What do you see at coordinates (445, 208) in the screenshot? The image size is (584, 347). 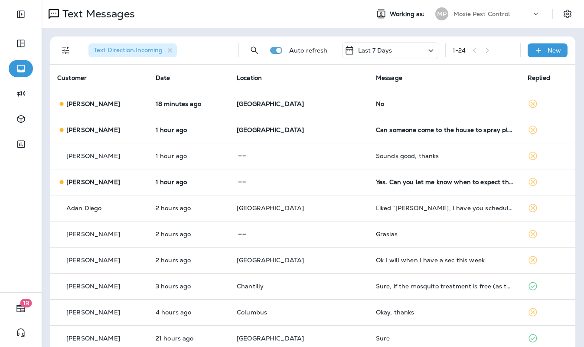 I see `div: Liked “Adan, I have you scheduled for Thursday 8/21 with a 30 min call ahead.”` at bounding box center [445, 208].